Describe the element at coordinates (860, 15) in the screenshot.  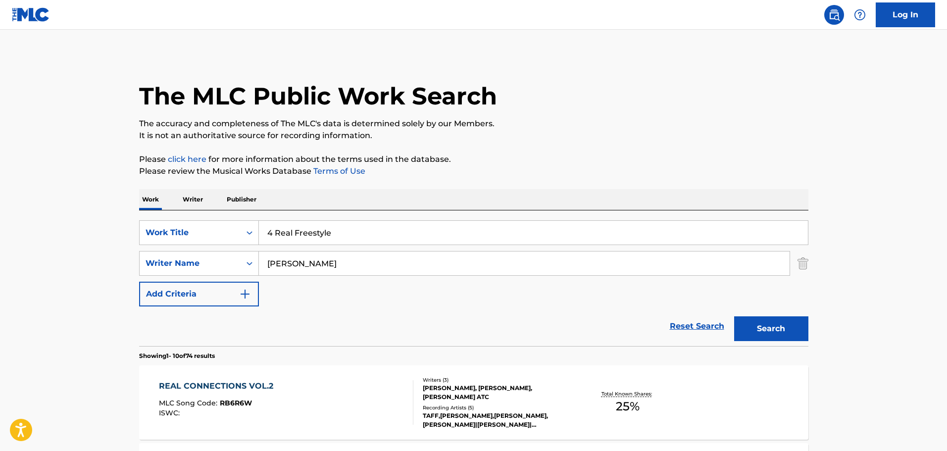
I see `img: help` at that location.